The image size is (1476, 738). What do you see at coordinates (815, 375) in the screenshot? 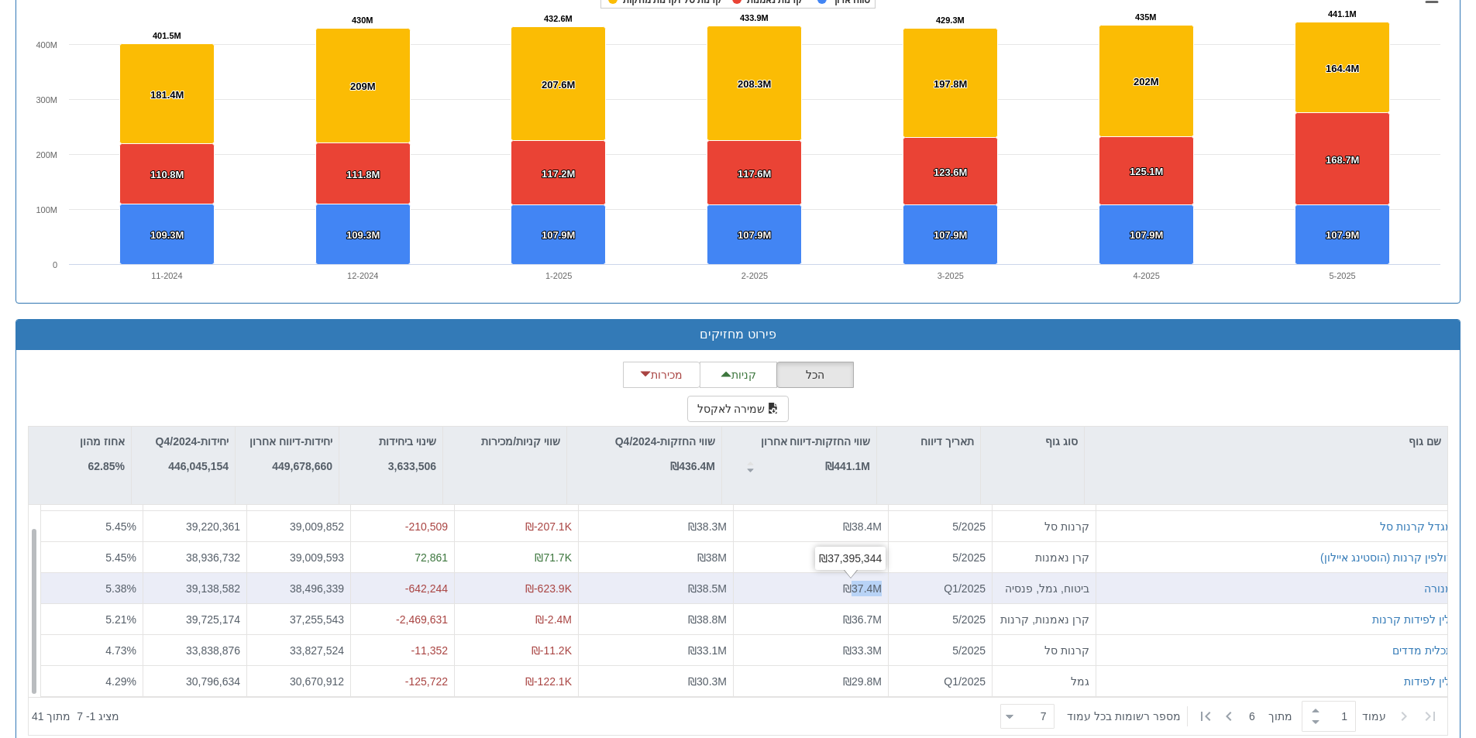
I see `button: הכל` at bounding box center [815, 375].